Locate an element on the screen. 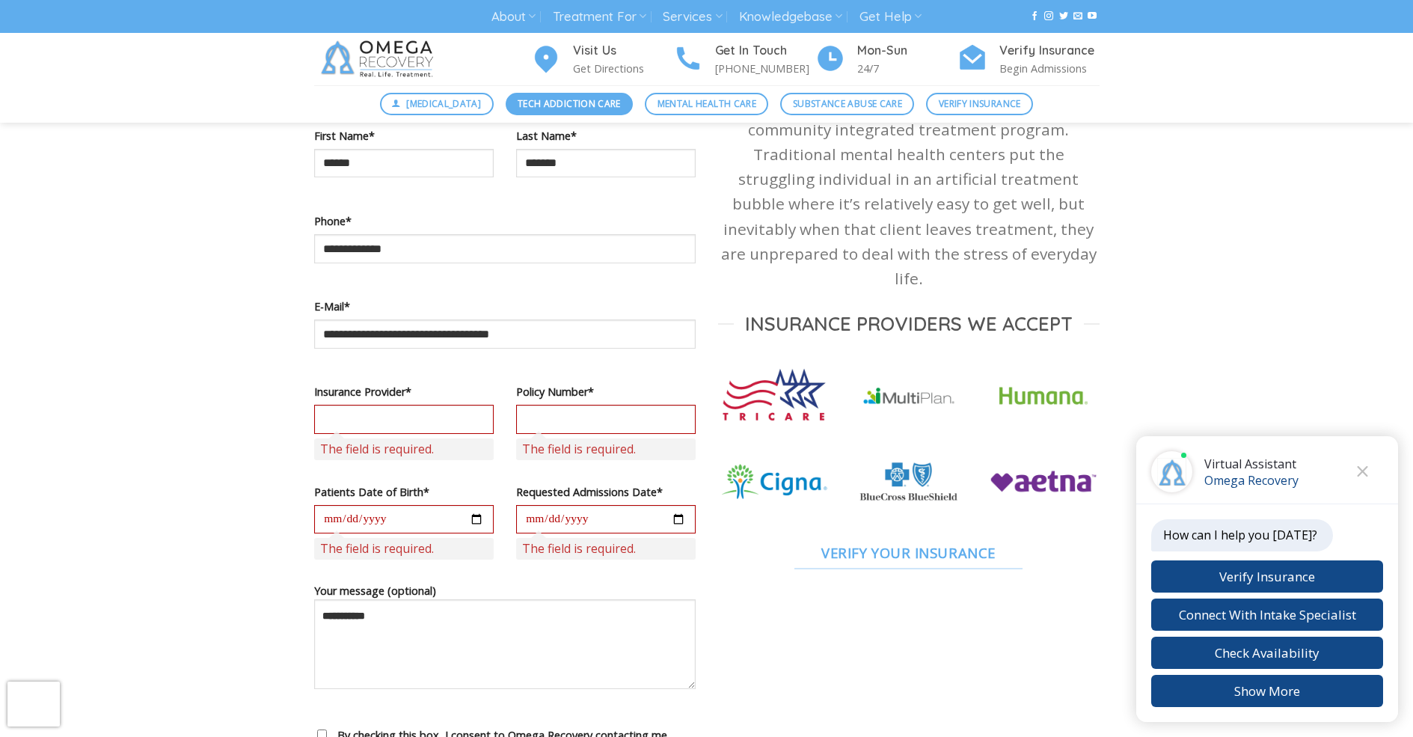  a: Verify Insurance Begin Admissions is located at coordinates (1029, 59).